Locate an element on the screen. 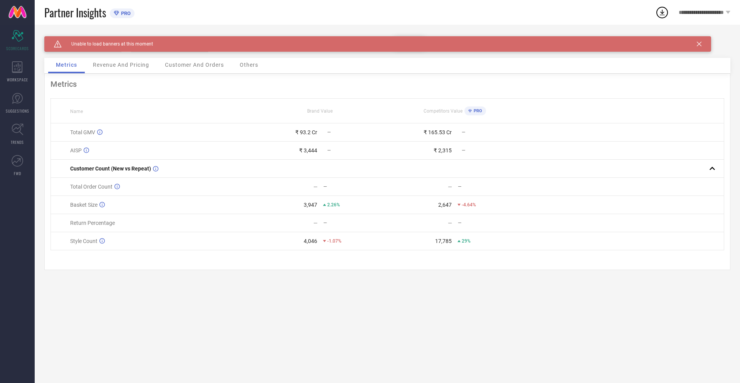 This screenshot has width=740, height=383. span: Total GMV is located at coordinates (82, 132).